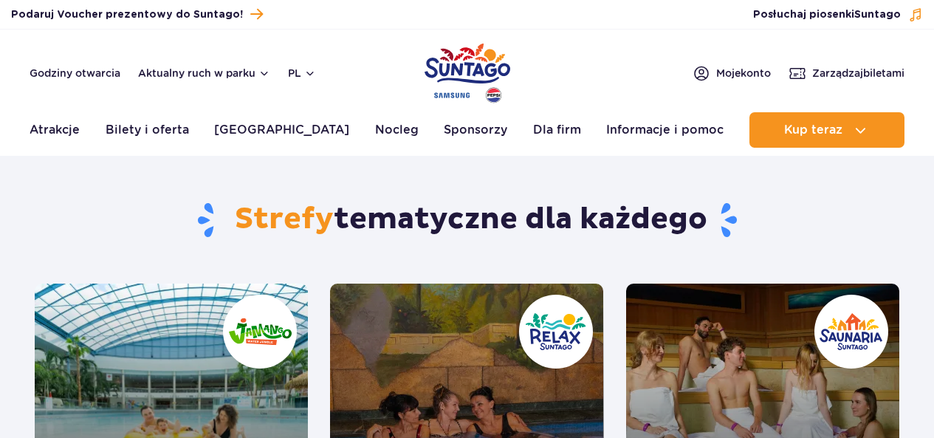 The width and height of the screenshot is (934, 438). Describe the element at coordinates (731, 73) in the screenshot. I see `a: Mojekonto` at that location.